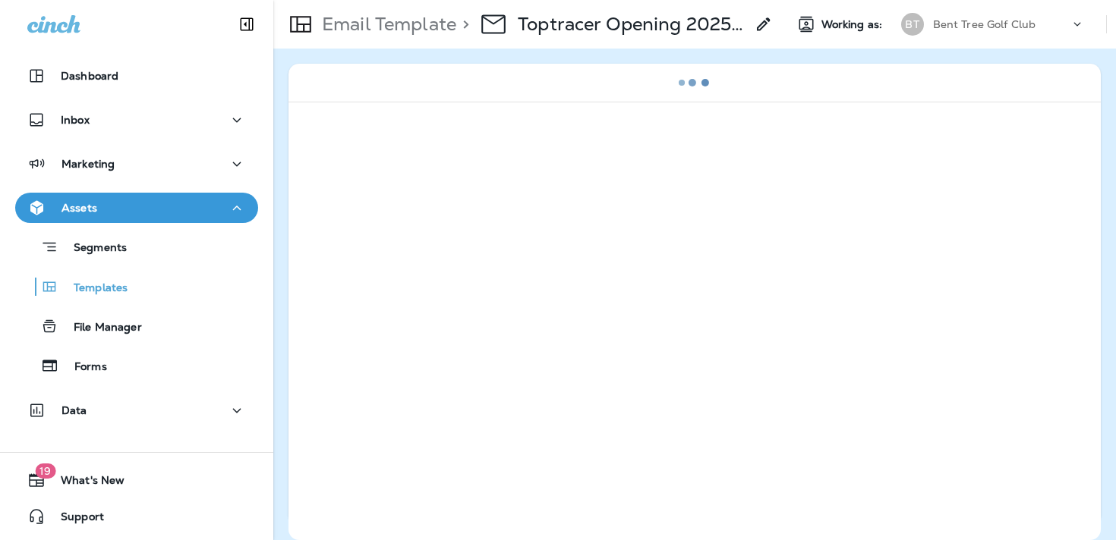 The height and width of the screenshot is (540, 1116). I want to click on button: Dashboard, so click(137, 76).